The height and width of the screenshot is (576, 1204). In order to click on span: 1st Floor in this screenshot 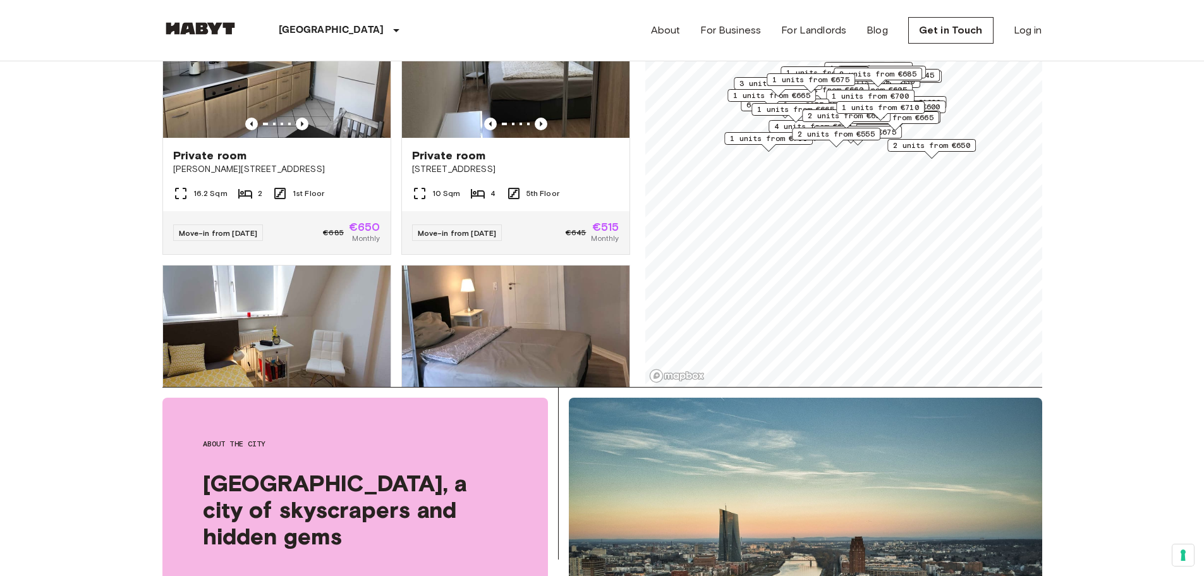, I will do `click(308, 193)`.